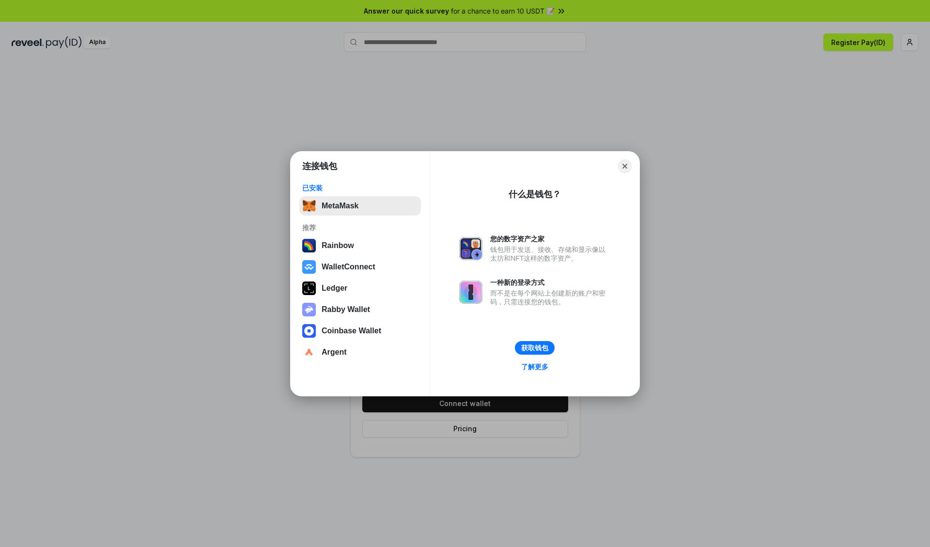 The height and width of the screenshot is (547, 930). I want to click on h1: 连接钱包, so click(320, 166).